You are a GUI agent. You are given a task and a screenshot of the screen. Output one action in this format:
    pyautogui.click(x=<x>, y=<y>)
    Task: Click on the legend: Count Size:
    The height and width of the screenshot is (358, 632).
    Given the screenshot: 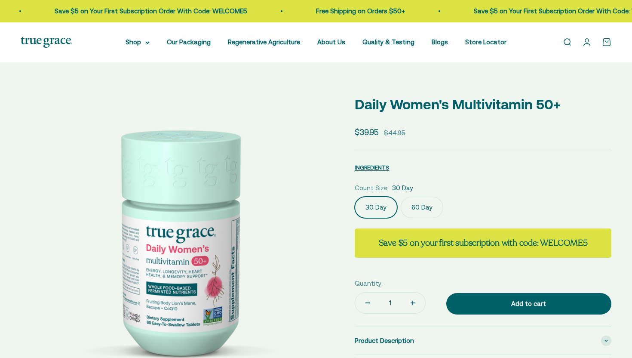 What is the action you would take?
    pyautogui.click(x=371, y=188)
    